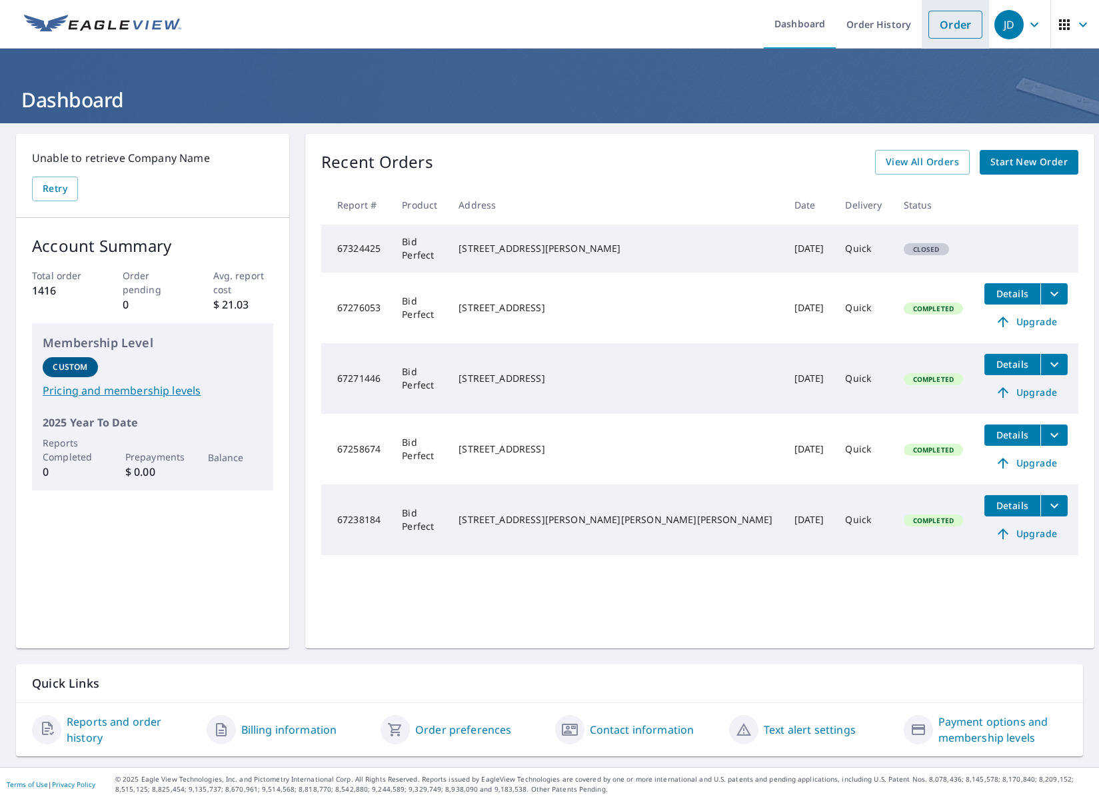 The height and width of the screenshot is (801, 1099). I want to click on td: 67258674, so click(356, 449).